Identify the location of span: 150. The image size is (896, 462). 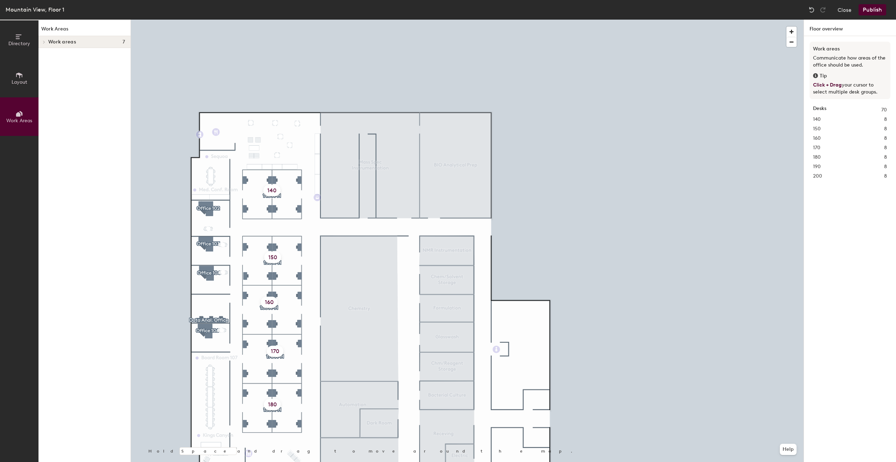
(817, 129).